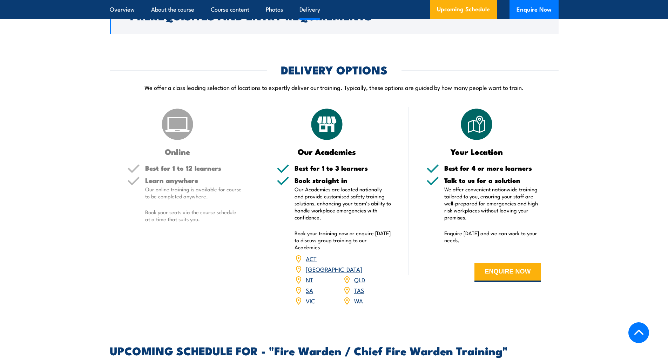 This screenshot has width=668, height=362. Describe the element at coordinates (309, 279) in the screenshot. I see `a: NT` at that location.